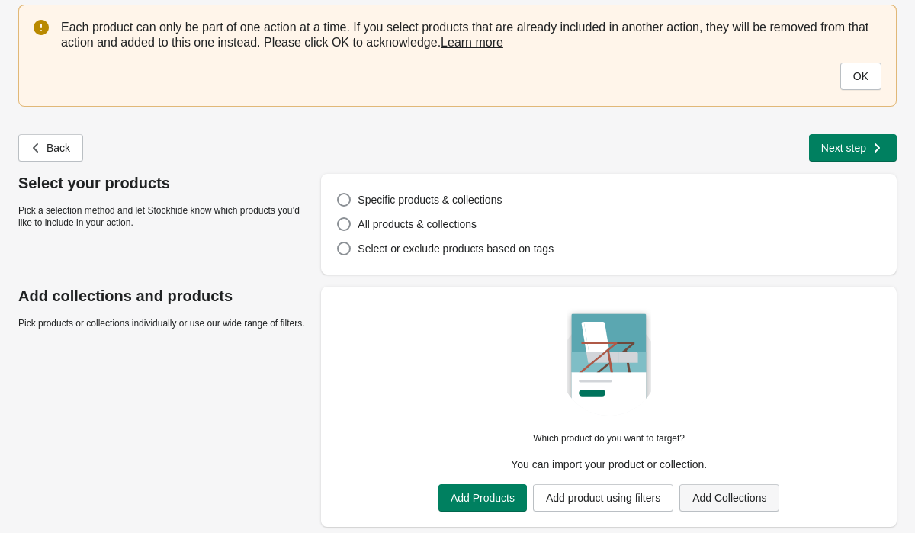 This screenshot has width=915, height=533. I want to click on span: Next step, so click(843, 148).